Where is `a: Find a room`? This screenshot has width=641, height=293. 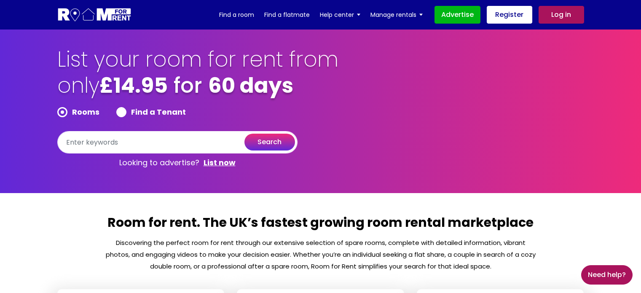 a: Find a room is located at coordinates (236, 15).